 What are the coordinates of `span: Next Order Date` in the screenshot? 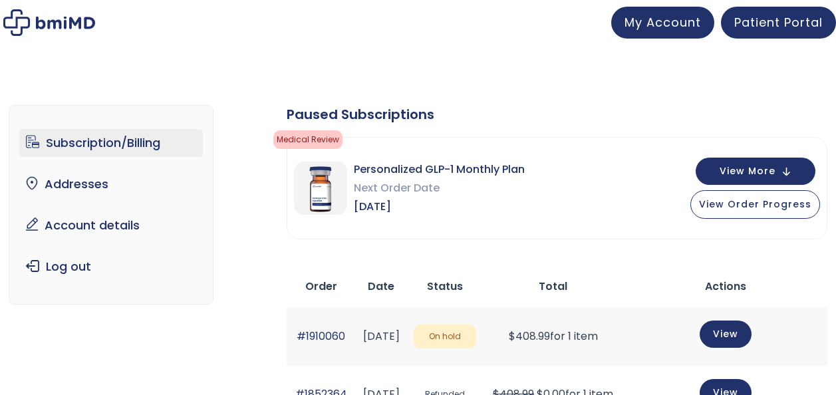 It's located at (439, 188).